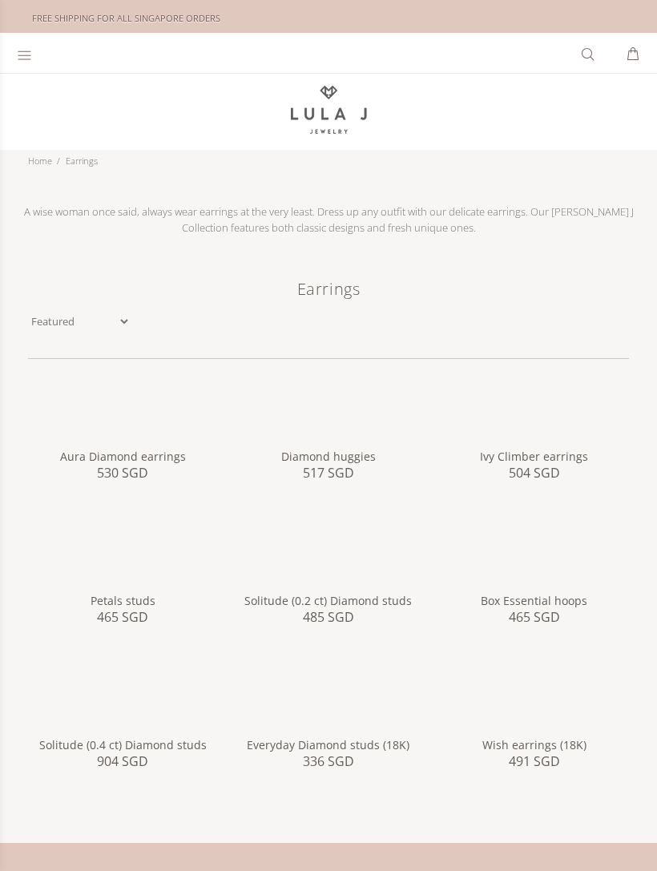  What do you see at coordinates (40, 160) in the screenshot?
I see `a: Home` at bounding box center [40, 160].